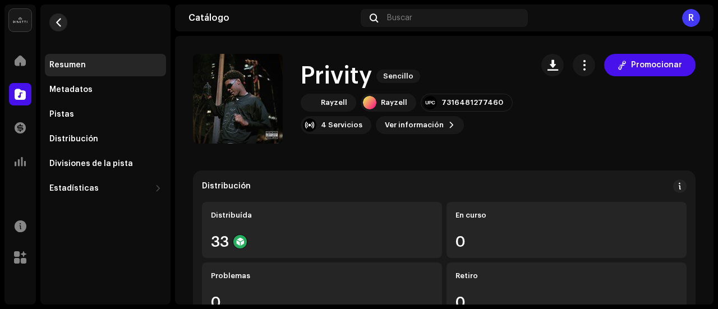 This screenshot has width=718, height=309. What do you see at coordinates (420, 125) in the screenshot?
I see `button: Ver información` at bounding box center [420, 125].